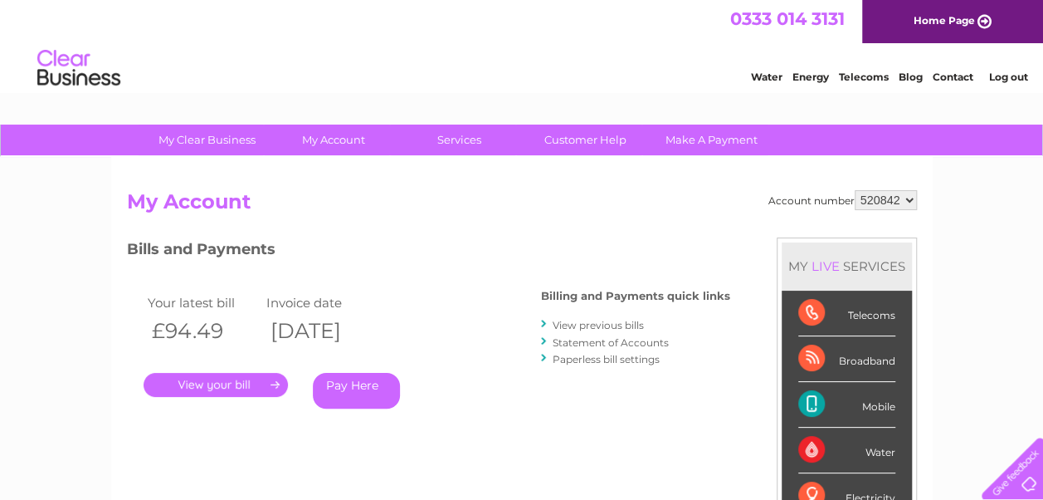  What do you see at coordinates (428, 251) in the screenshot?
I see `h3: Bills and Payments` at bounding box center [428, 251].